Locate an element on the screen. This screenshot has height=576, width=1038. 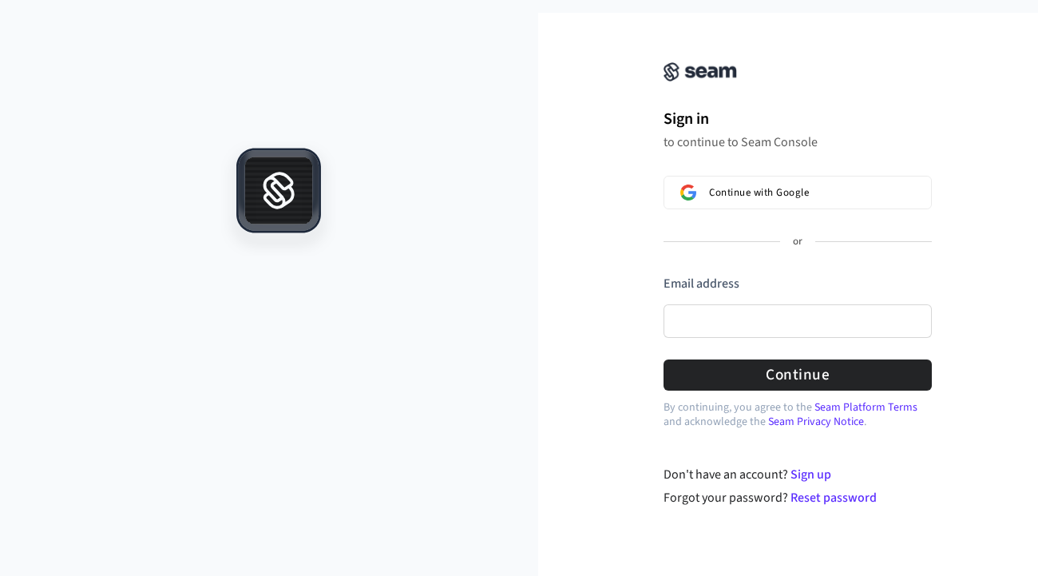
a: Reset password is located at coordinates (834, 498).